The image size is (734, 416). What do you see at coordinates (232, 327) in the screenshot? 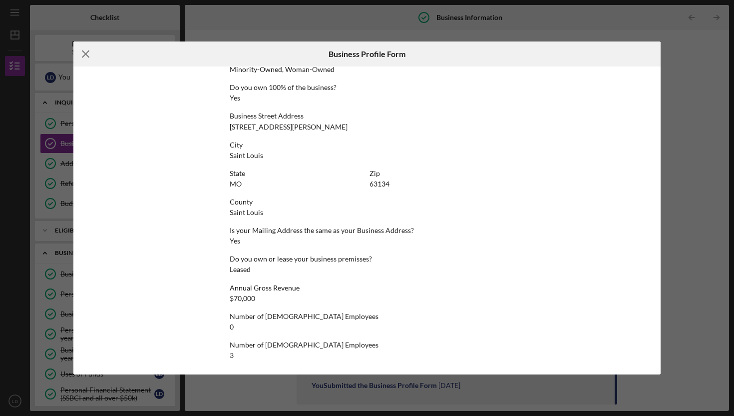
I see `div: 0` at bounding box center [232, 327].